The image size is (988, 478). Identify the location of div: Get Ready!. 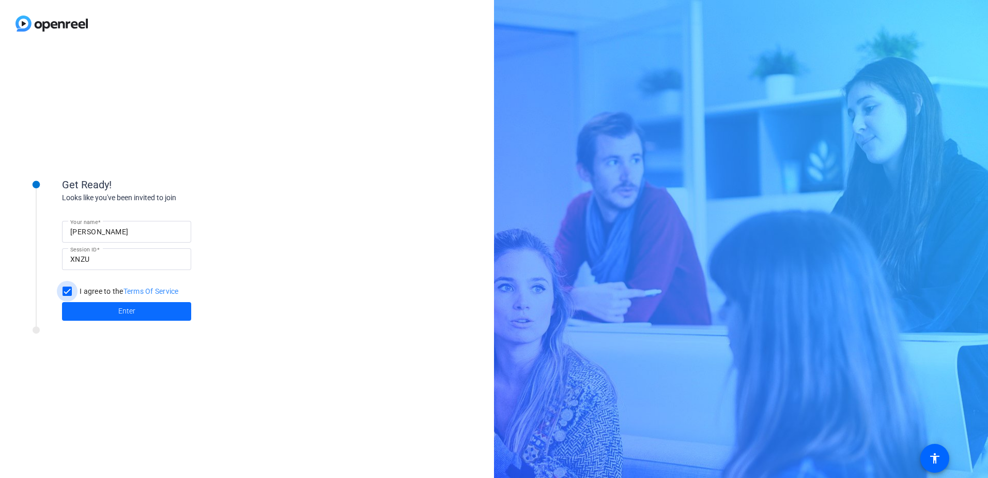
(165, 185).